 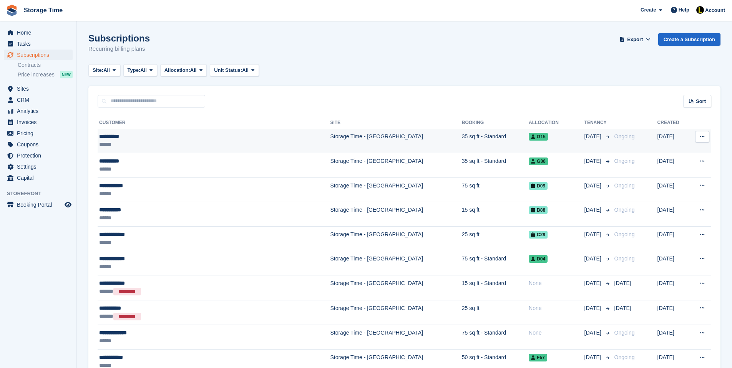 What do you see at coordinates (36, 75) in the screenshot?
I see `span: Price increases` at bounding box center [36, 75].